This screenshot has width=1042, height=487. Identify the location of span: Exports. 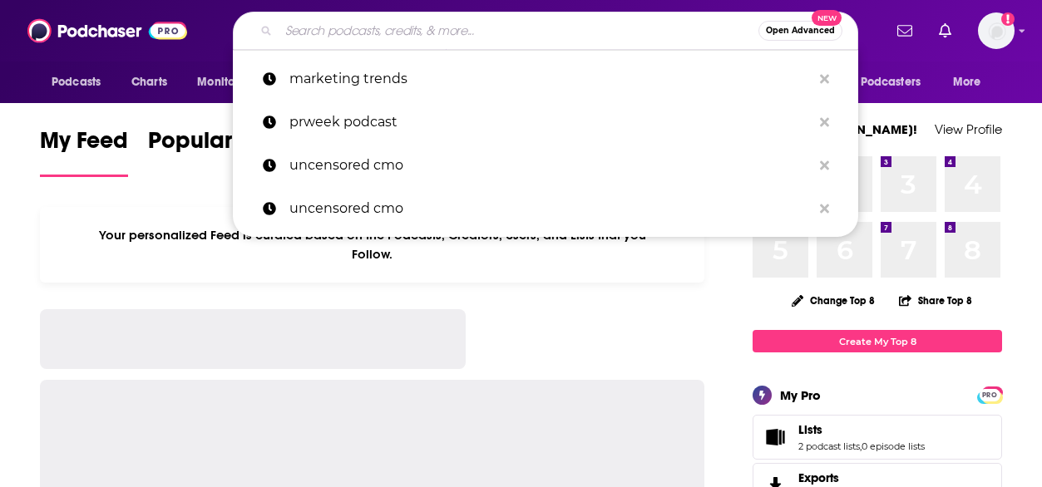
(818, 478).